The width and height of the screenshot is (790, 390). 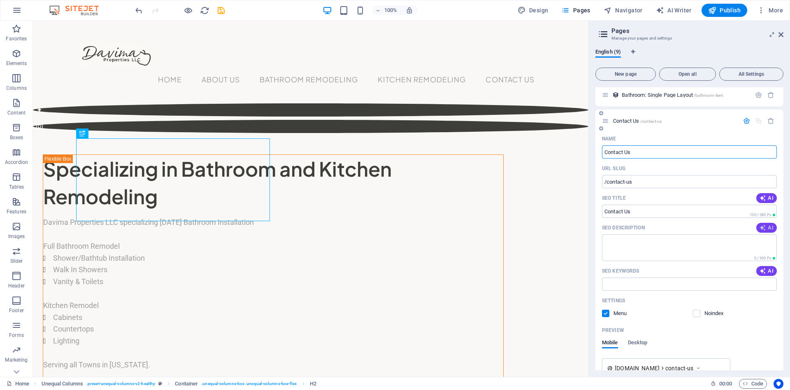 What do you see at coordinates (674, 10) in the screenshot?
I see `span: AI Writer` at bounding box center [674, 10].